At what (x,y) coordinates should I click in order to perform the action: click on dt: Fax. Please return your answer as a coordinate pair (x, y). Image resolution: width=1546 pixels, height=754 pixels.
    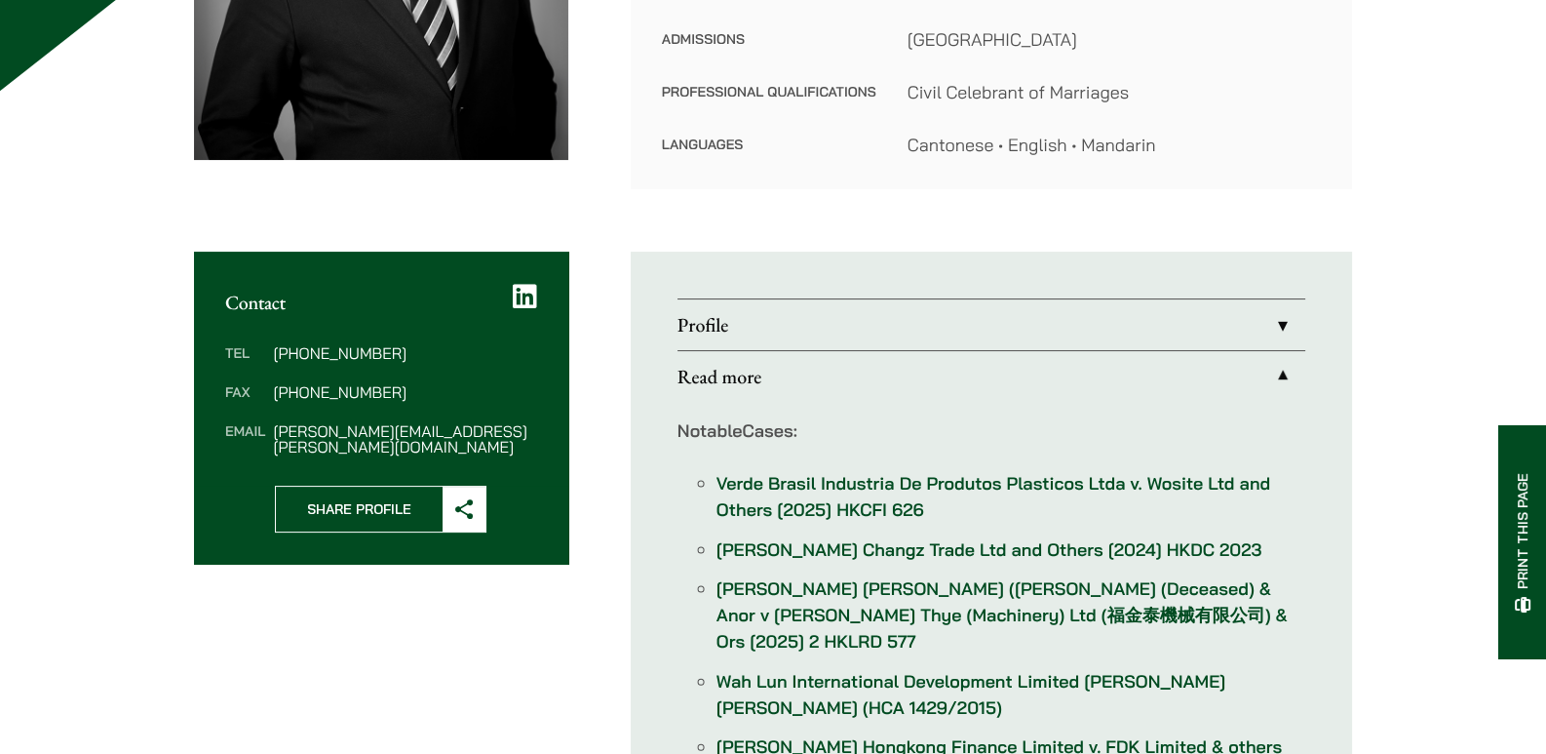
    Looking at the image, I should click on (245, 404).